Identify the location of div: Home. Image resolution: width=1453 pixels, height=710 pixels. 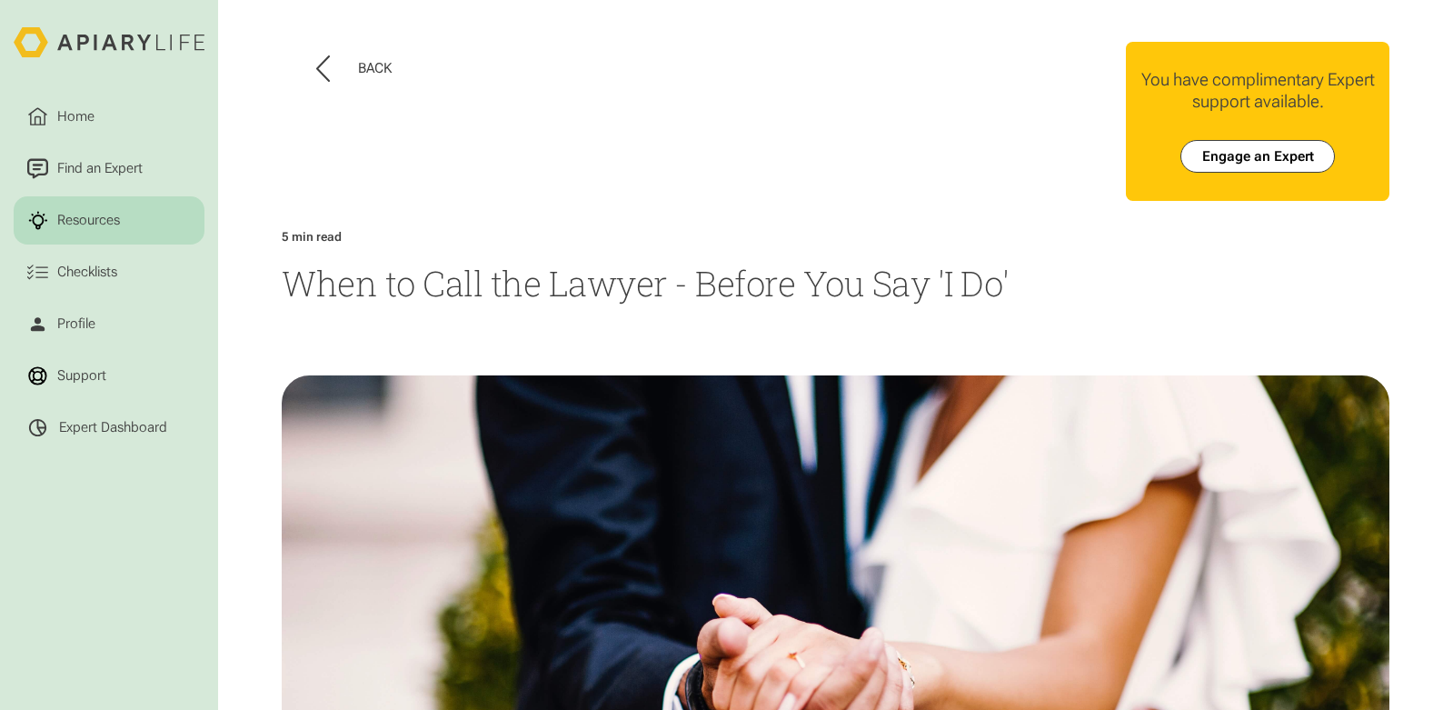
(75, 116).